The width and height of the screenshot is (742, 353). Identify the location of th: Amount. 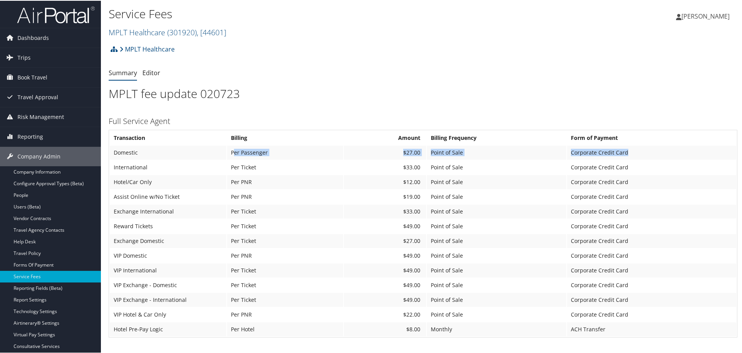
(385, 137).